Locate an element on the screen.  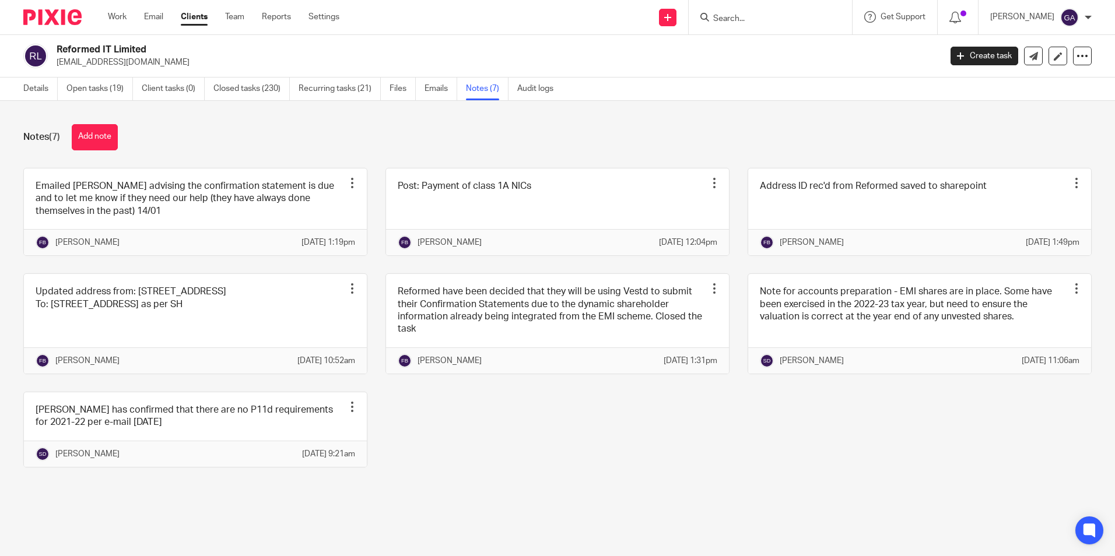
a: Create task is located at coordinates (984, 56).